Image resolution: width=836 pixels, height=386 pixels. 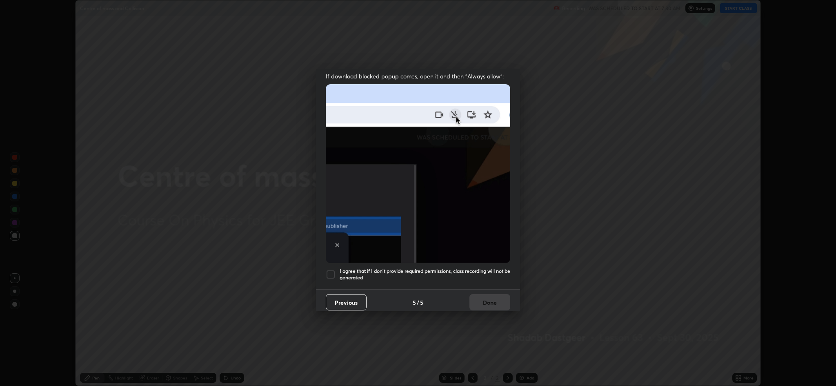 What do you see at coordinates (425, 274) in the screenshot?
I see `h5: I agree that if I don't provide required permissions, class recording will not be generated` at bounding box center [425, 274].